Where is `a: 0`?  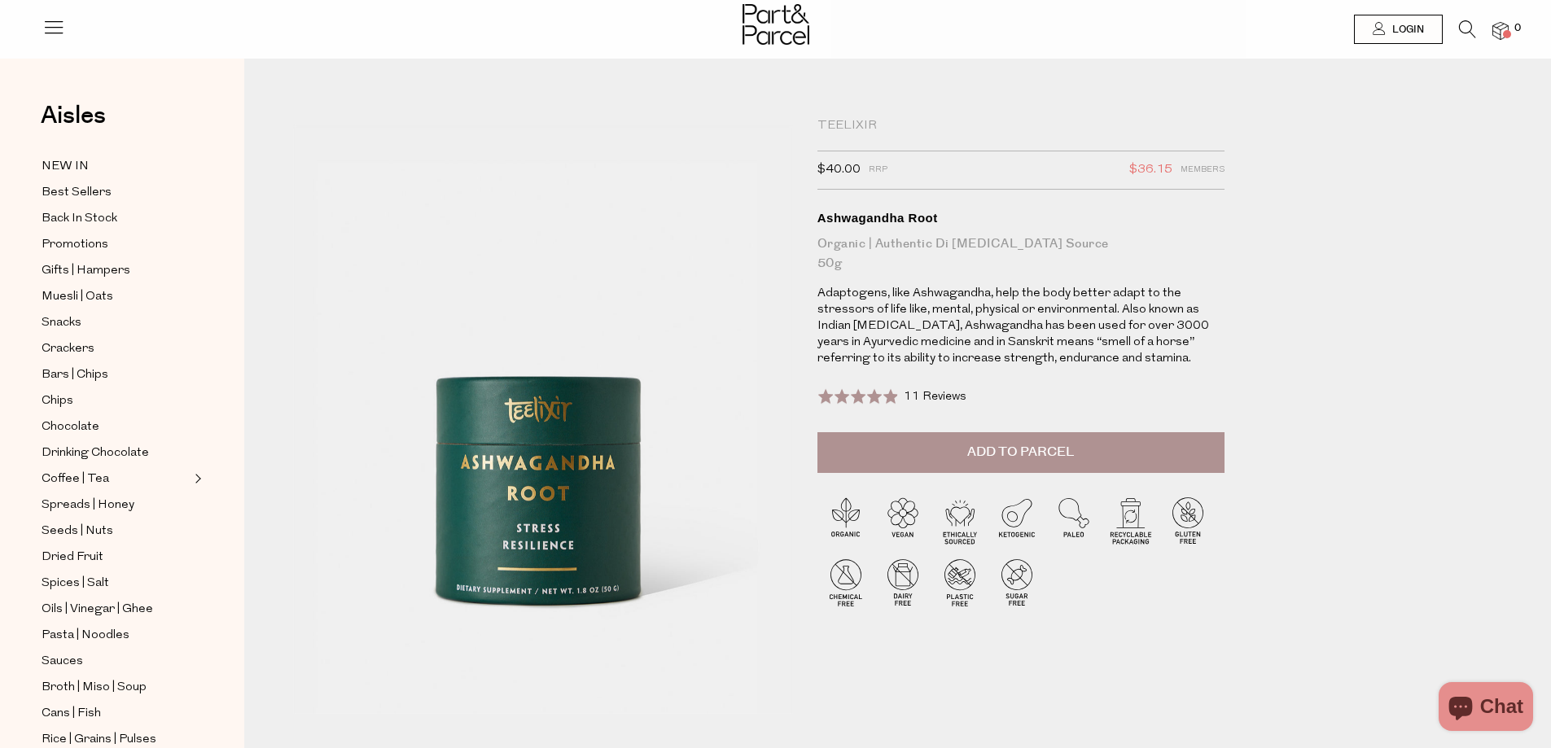
a: 0 is located at coordinates (1500, 30).